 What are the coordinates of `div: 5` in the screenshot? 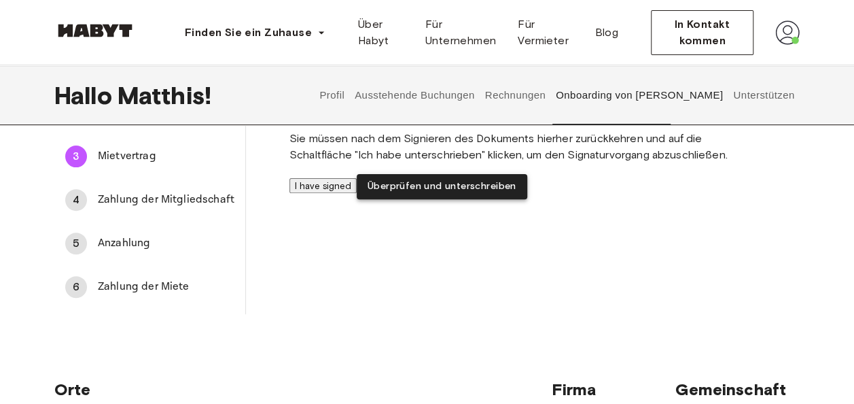 It's located at (76, 243).